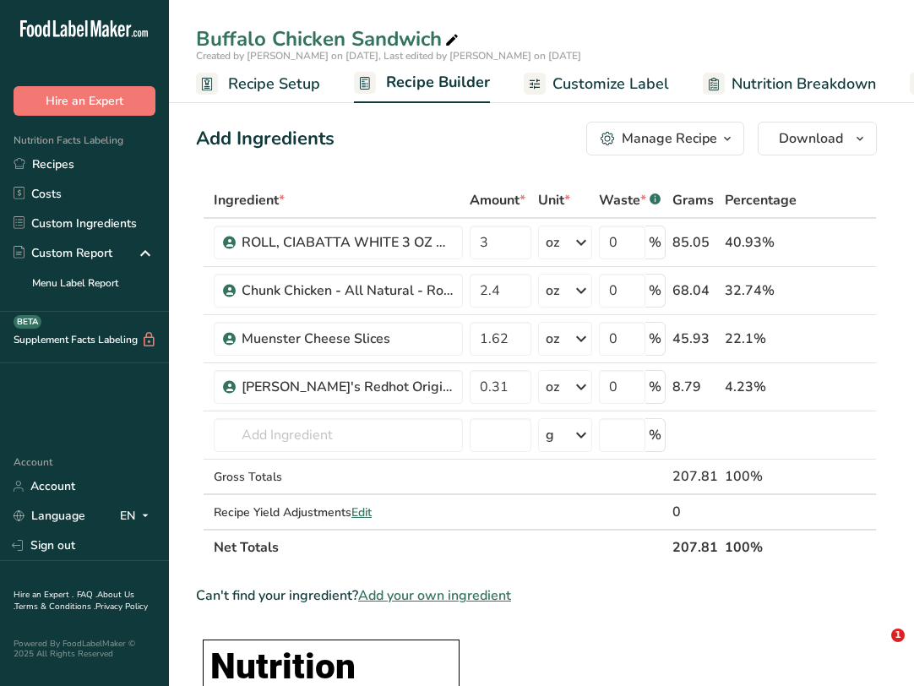  What do you see at coordinates (85, 649) in the screenshot?
I see `div: Powered By FoodLabelMaker © 2025 All Rights Reserved` at bounding box center [85, 649].